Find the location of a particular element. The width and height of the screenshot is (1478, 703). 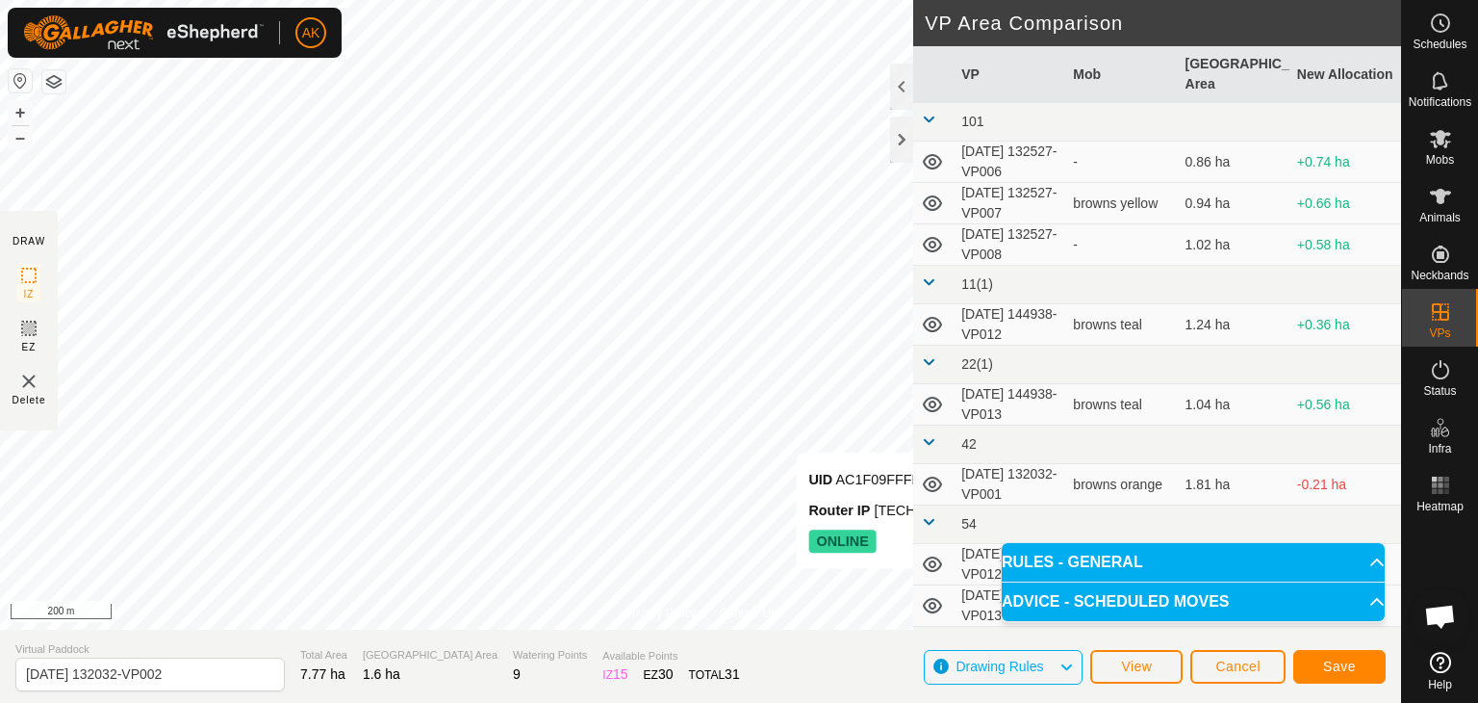

span: Watering Points is located at coordinates (550, 654).